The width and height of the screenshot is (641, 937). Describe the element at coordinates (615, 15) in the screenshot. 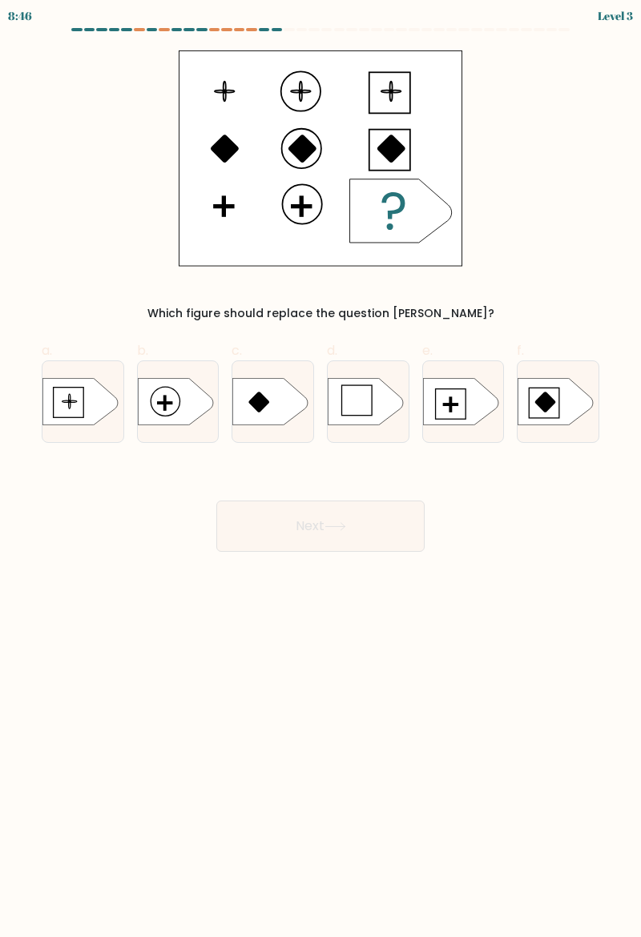

I see `div: Level 3` at that location.